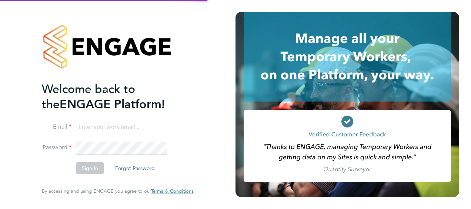 The image size is (471, 209). I want to click on h2: ENGAGE Platform!, so click(114, 97).